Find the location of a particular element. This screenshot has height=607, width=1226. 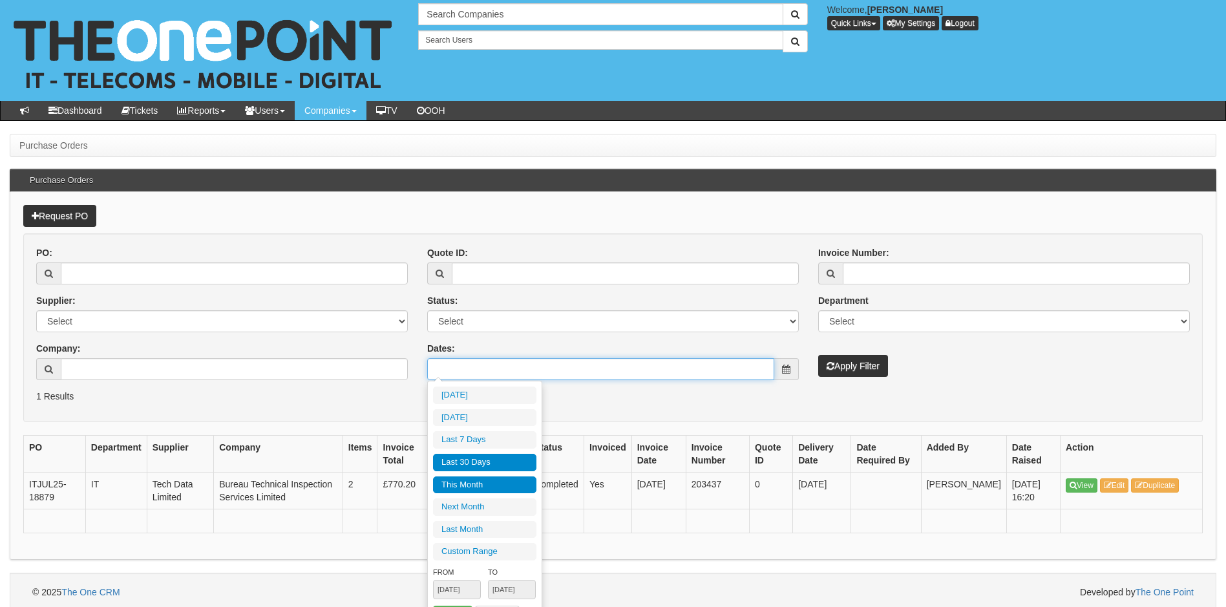

th: PO is located at coordinates (55, 454).